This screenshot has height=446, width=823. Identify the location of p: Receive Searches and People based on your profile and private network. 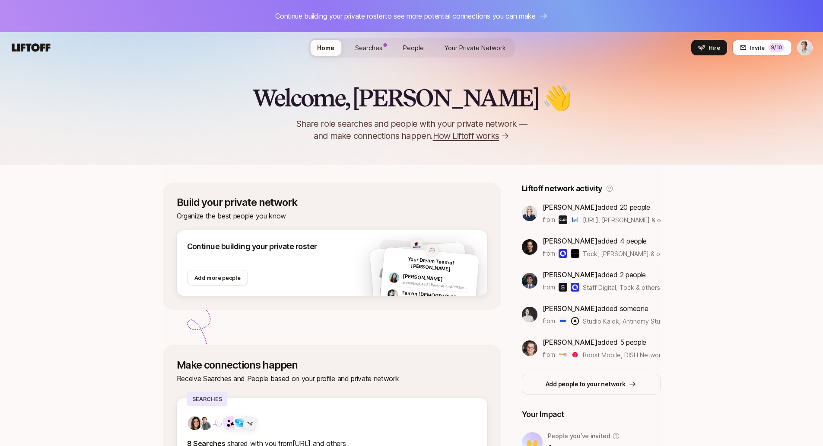
(332, 378).